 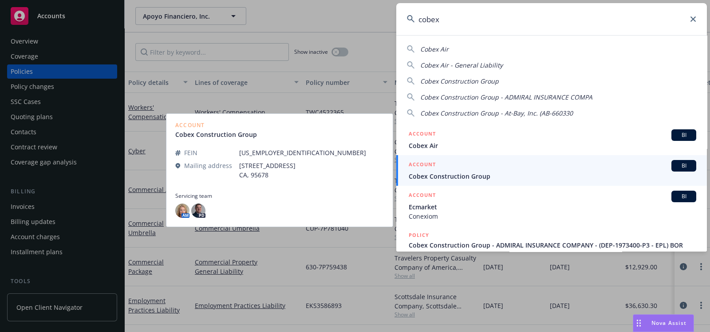 I want to click on span: Cobex Air - General Liability, so click(x=462, y=65).